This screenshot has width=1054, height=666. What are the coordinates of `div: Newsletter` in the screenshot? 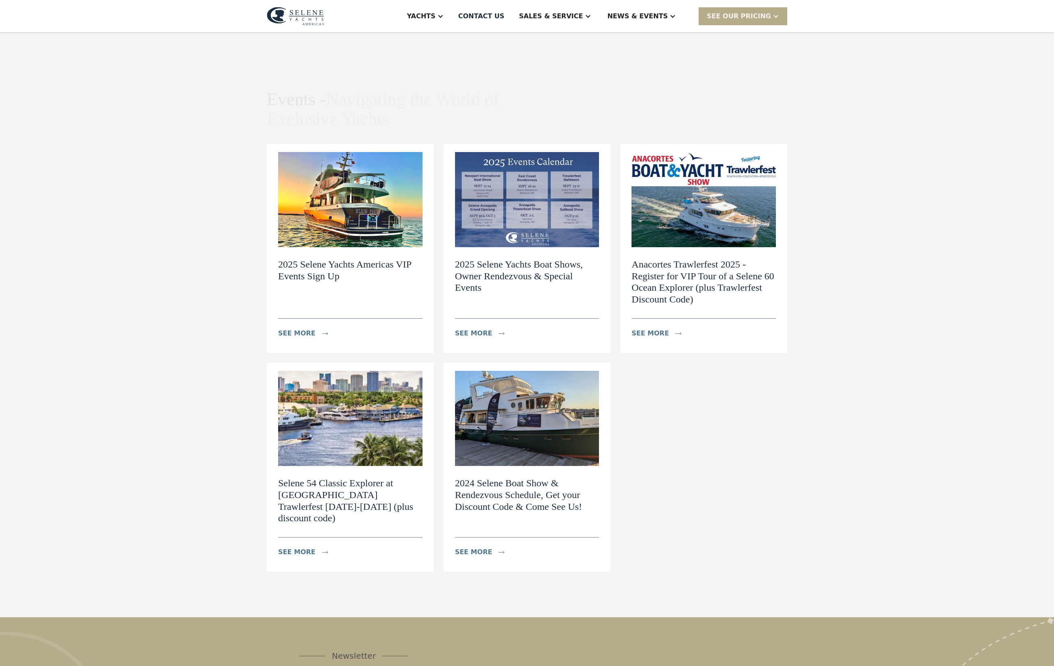 It's located at (354, 656).